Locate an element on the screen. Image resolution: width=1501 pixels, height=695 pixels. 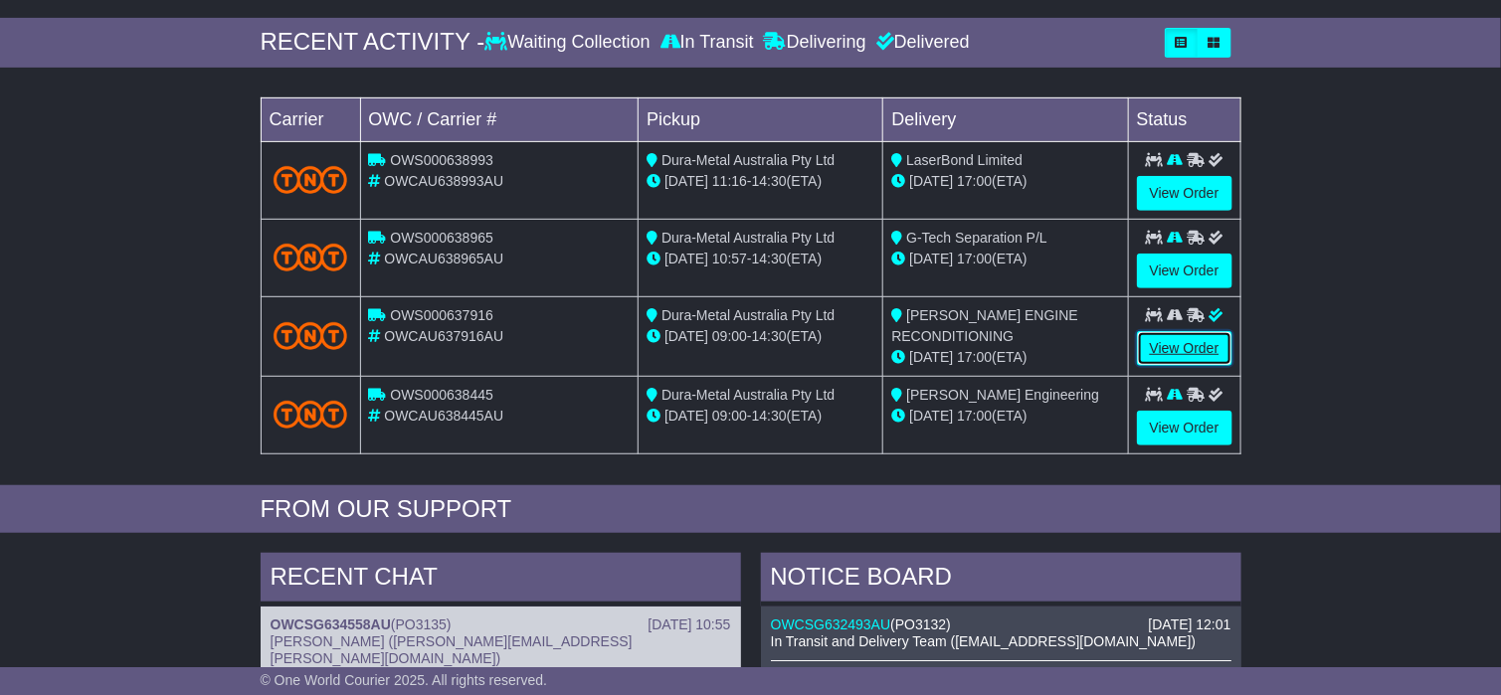
div: RECENT CHAT is located at coordinates (500, 580).